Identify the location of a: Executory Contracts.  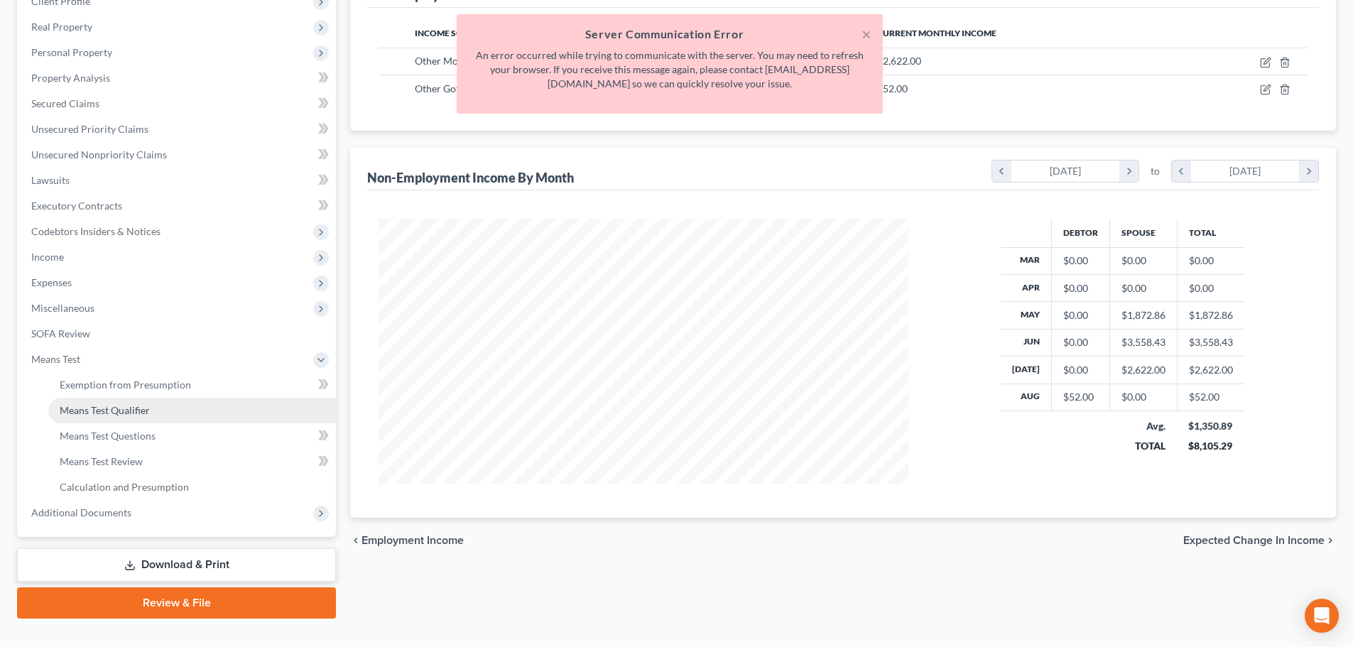
(178, 206).